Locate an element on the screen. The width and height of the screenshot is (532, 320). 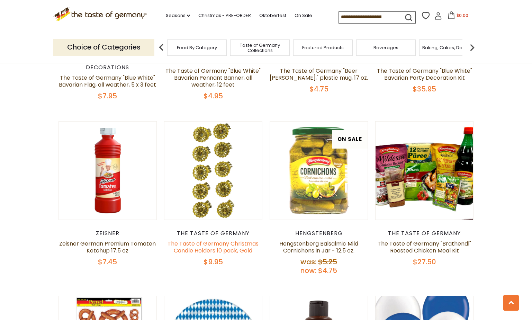
a: The Taste of Germany "Blue White" Bavarian Pennant Banner, all weather, 12 feet is located at coordinates (213, 77).